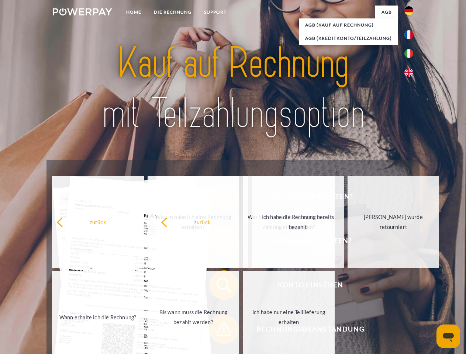  I want to click on img: logo-powerpay-white.svg, so click(82, 12).